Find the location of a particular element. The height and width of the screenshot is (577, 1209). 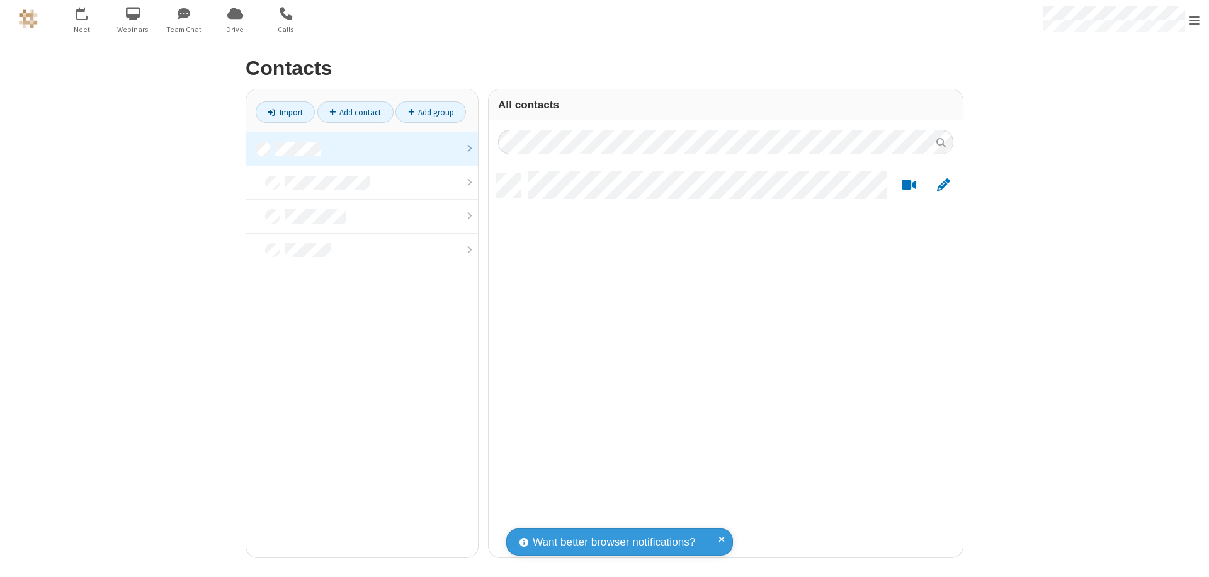

a: Add contact is located at coordinates (355, 112).